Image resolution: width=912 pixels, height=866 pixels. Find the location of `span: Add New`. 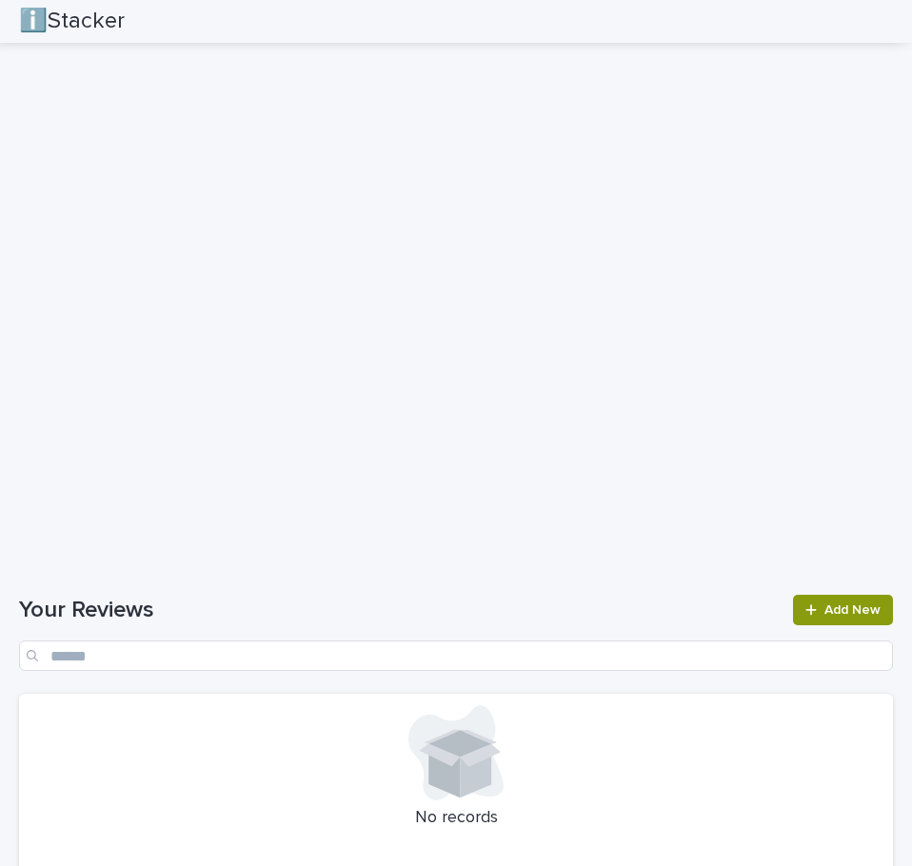

span: Add New is located at coordinates (852, 610).